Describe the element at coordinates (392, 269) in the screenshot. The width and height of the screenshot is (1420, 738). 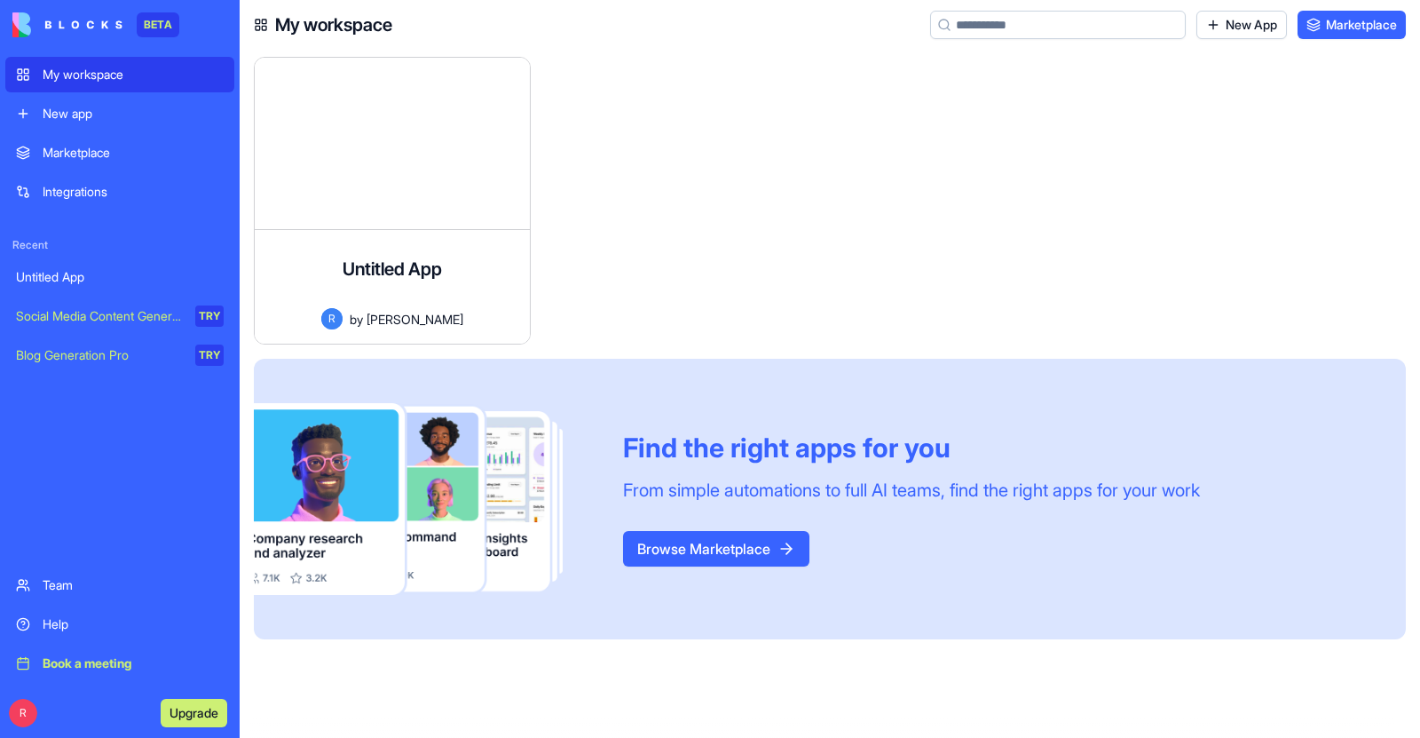
I see `h4: Untitled App` at that location.